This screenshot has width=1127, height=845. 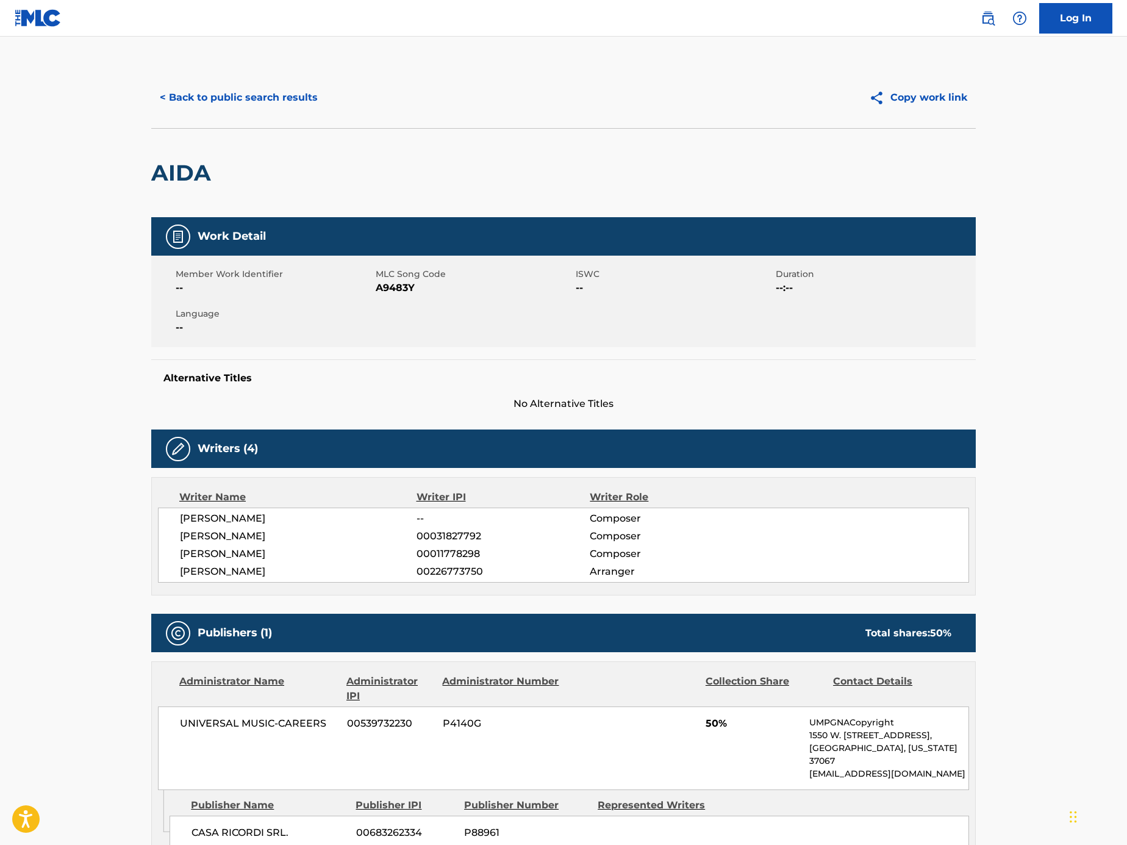 What do you see at coordinates (474, 288) in the screenshot?
I see `span: A9483Y` at bounding box center [474, 288].